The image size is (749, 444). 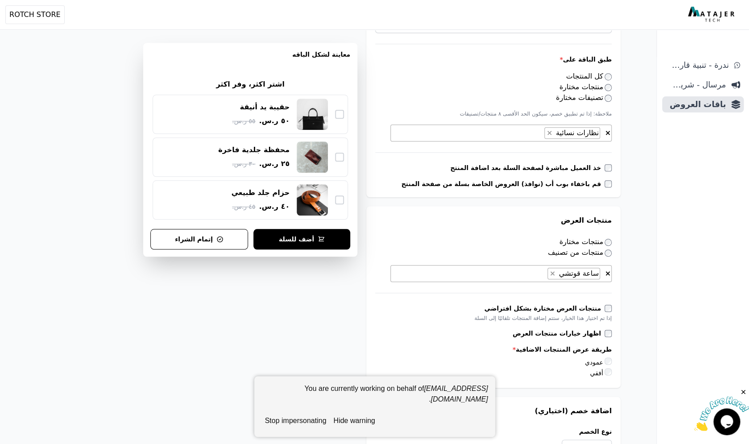 I want to click on span: ٤٥ ر.س., so click(x=243, y=206).